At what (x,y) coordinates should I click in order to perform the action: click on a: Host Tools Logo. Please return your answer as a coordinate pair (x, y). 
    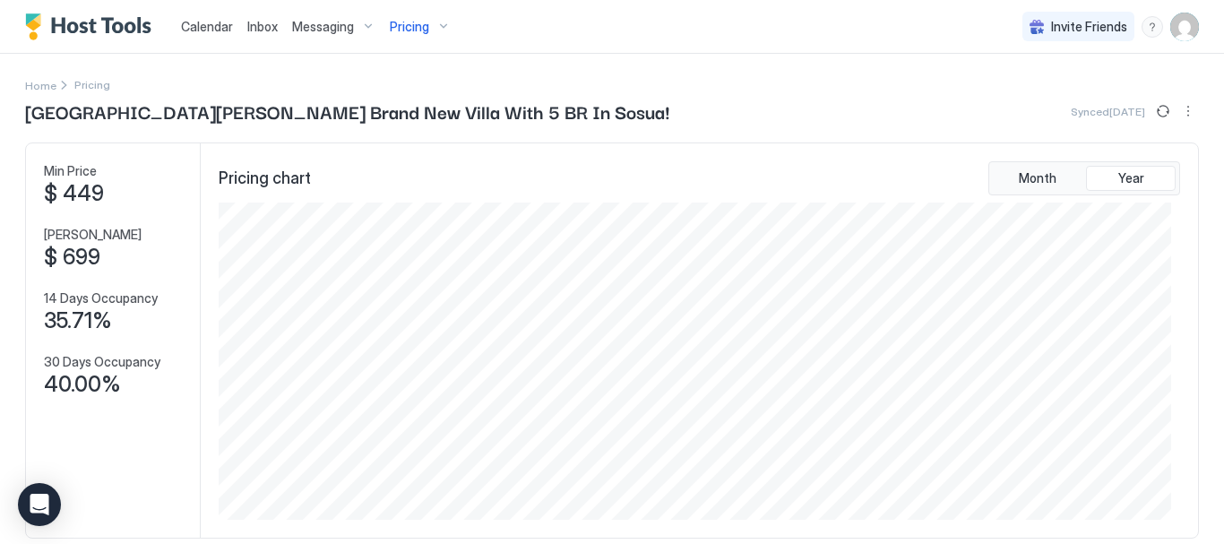
    Looking at the image, I should click on (92, 27).